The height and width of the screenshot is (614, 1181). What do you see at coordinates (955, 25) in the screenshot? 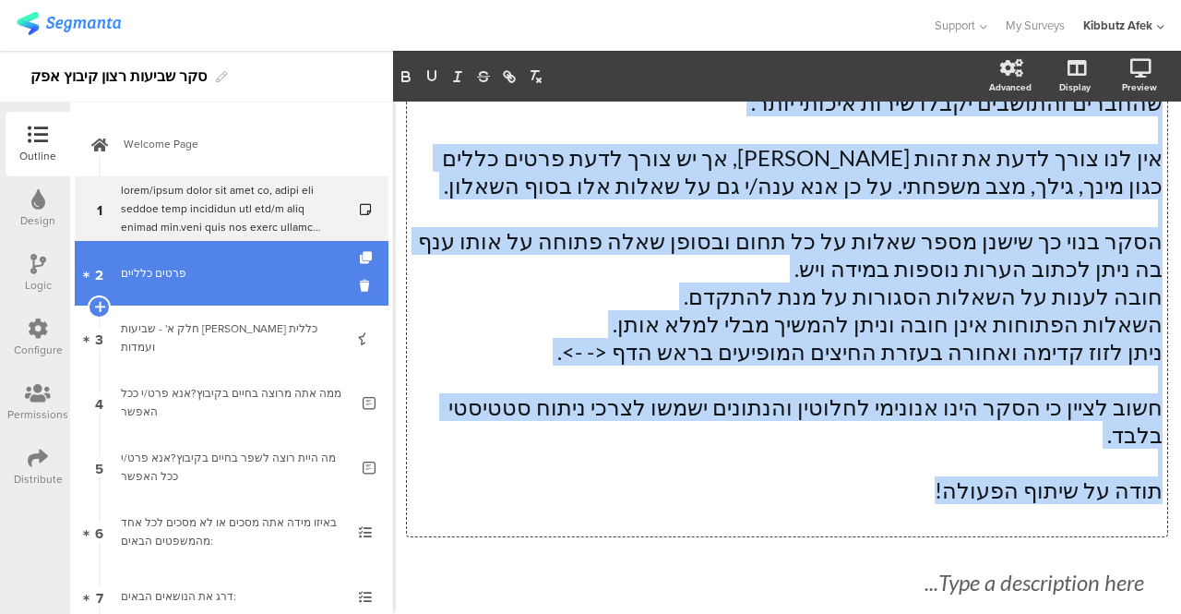
I see `span: Support` at bounding box center [955, 25].